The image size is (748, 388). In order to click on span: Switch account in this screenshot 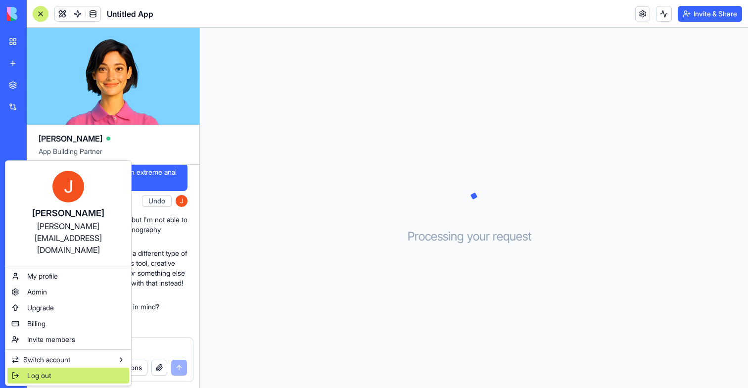, I will do `click(47, 360)`.